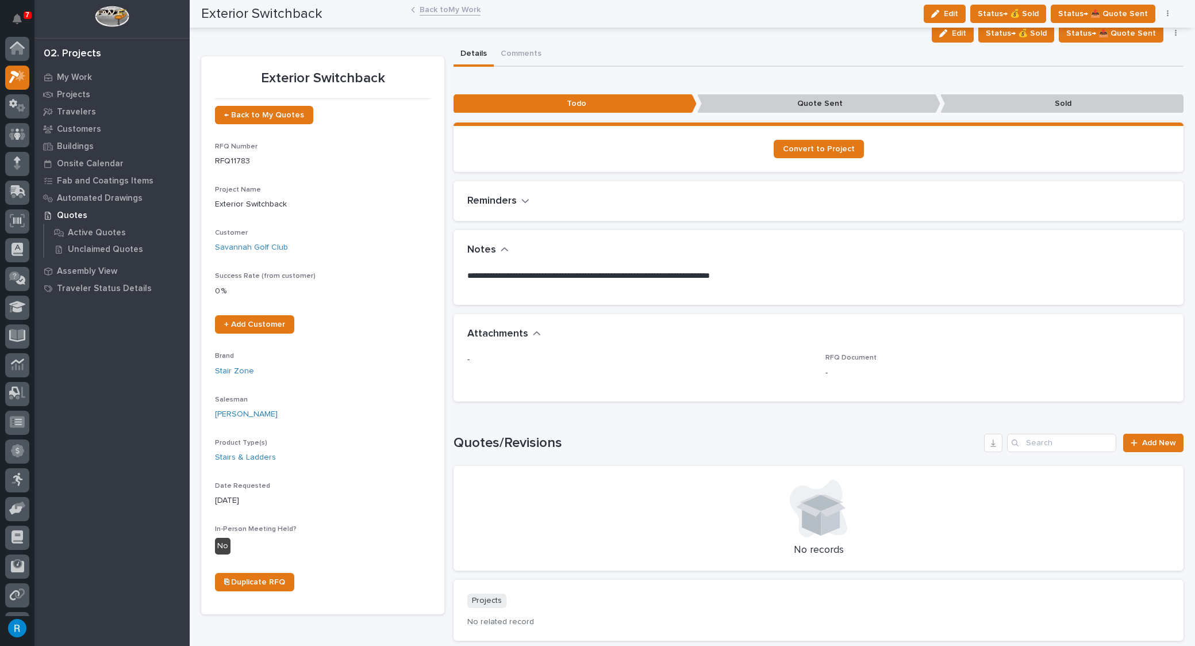 The height and width of the screenshot is (646, 1195). I want to click on a: Unclaimed Quotes, so click(117, 249).